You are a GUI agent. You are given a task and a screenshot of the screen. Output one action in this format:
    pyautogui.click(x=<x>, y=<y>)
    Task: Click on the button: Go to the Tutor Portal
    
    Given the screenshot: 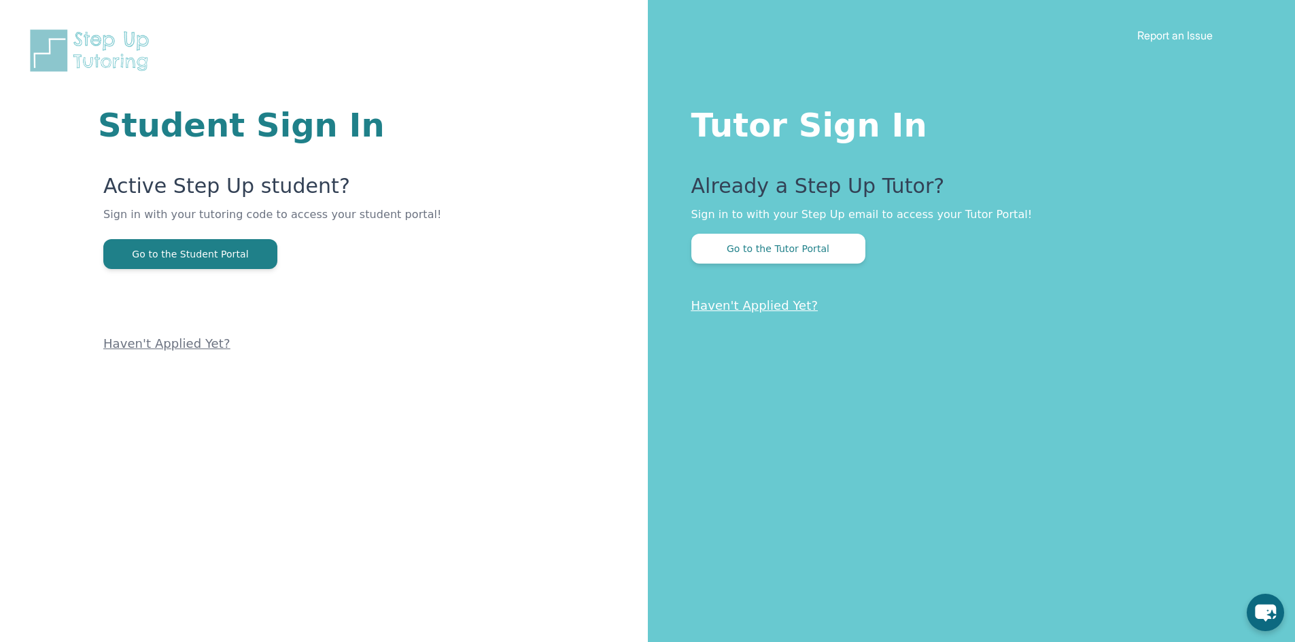 What is the action you would take?
    pyautogui.click(x=778, y=249)
    